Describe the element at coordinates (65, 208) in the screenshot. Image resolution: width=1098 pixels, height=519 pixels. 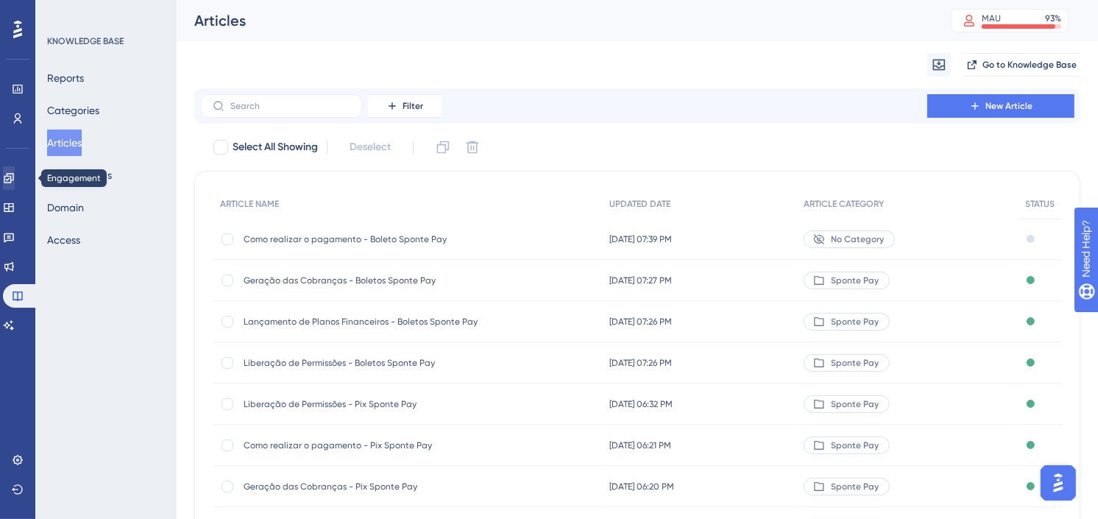
I see `button: Domain` at that location.